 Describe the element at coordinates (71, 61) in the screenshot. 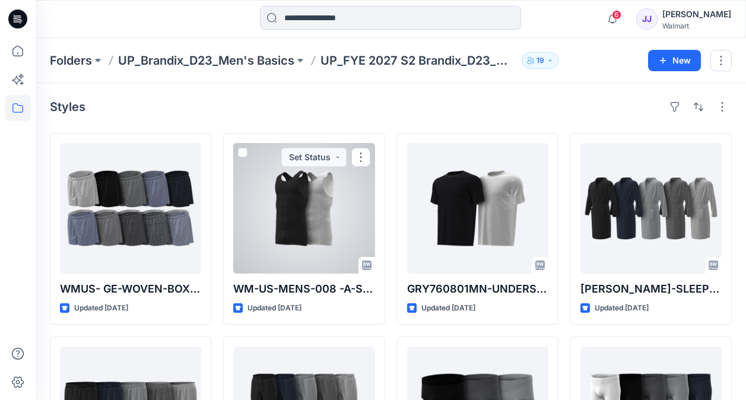

I see `a: Folders` at that location.